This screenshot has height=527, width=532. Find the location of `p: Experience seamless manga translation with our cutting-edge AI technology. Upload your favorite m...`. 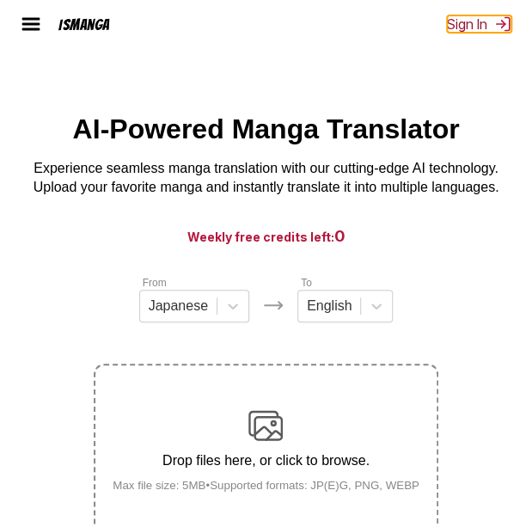

p: Experience seamless manga translation with our cutting-edge AI technology. Upload your favorite m... is located at coordinates (266, 178).